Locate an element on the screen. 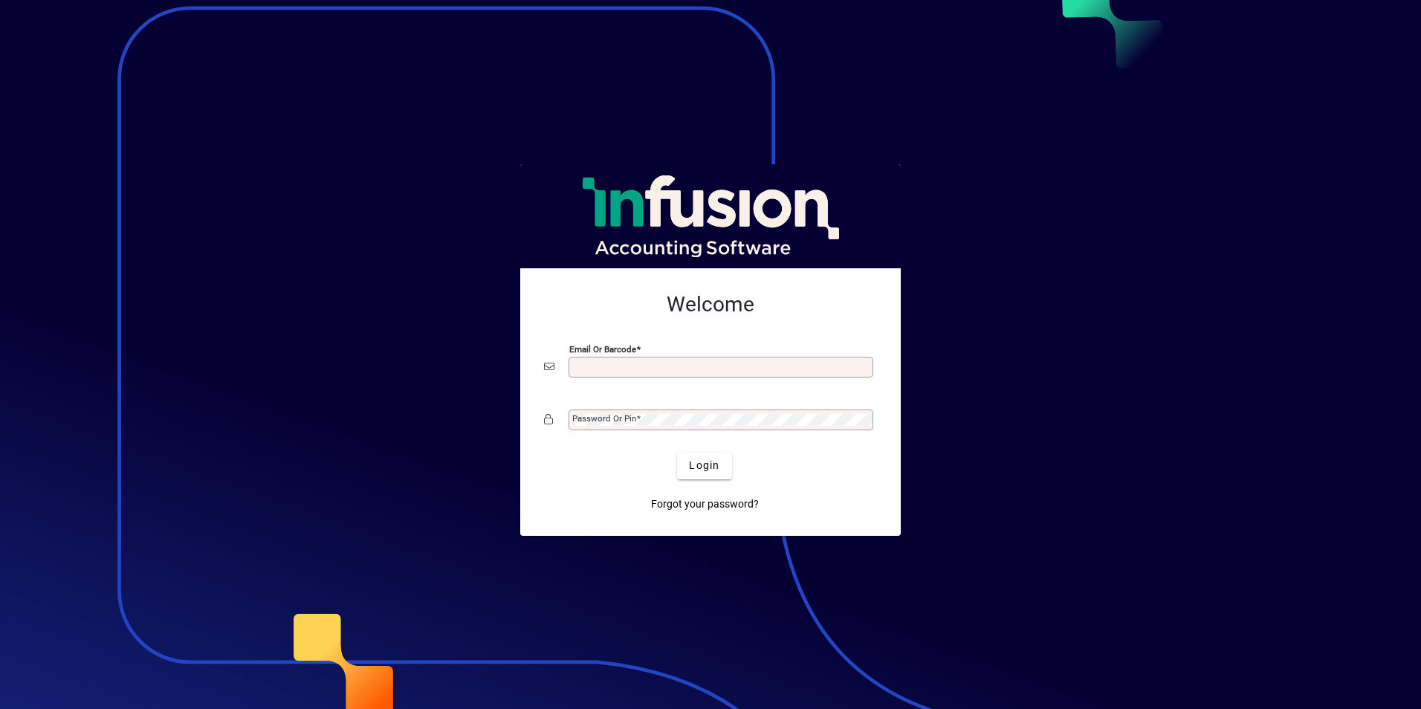 The width and height of the screenshot is (1421, 709). a: Forgot your password? is located at coordinates (705, 505).